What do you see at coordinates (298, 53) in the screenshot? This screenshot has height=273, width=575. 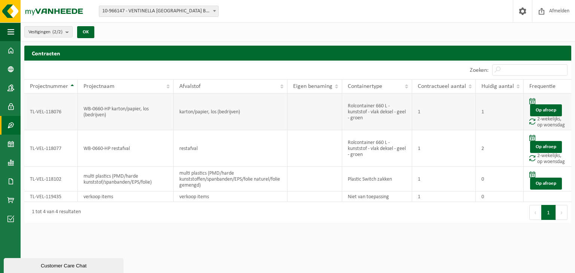 I see `h2: Contracten` at bounding box center [298, 53].